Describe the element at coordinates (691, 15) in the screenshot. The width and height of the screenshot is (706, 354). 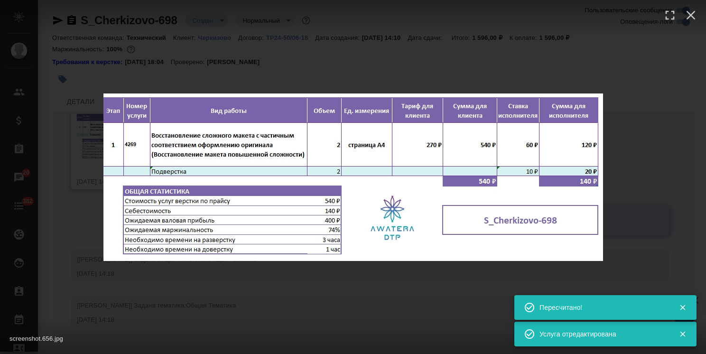
I see `button: Close (esc)` at that location.